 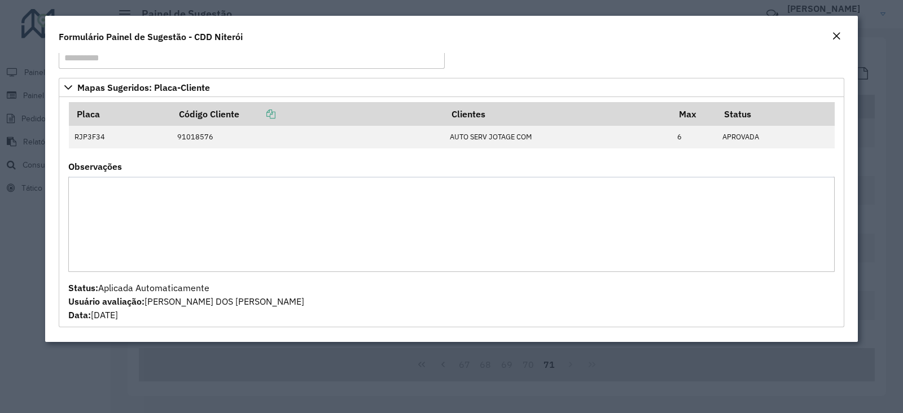 What do you see at coordinates (775, 137) in the screenshot?
I see `td: APROVADA` at bounding box center [775, 137].